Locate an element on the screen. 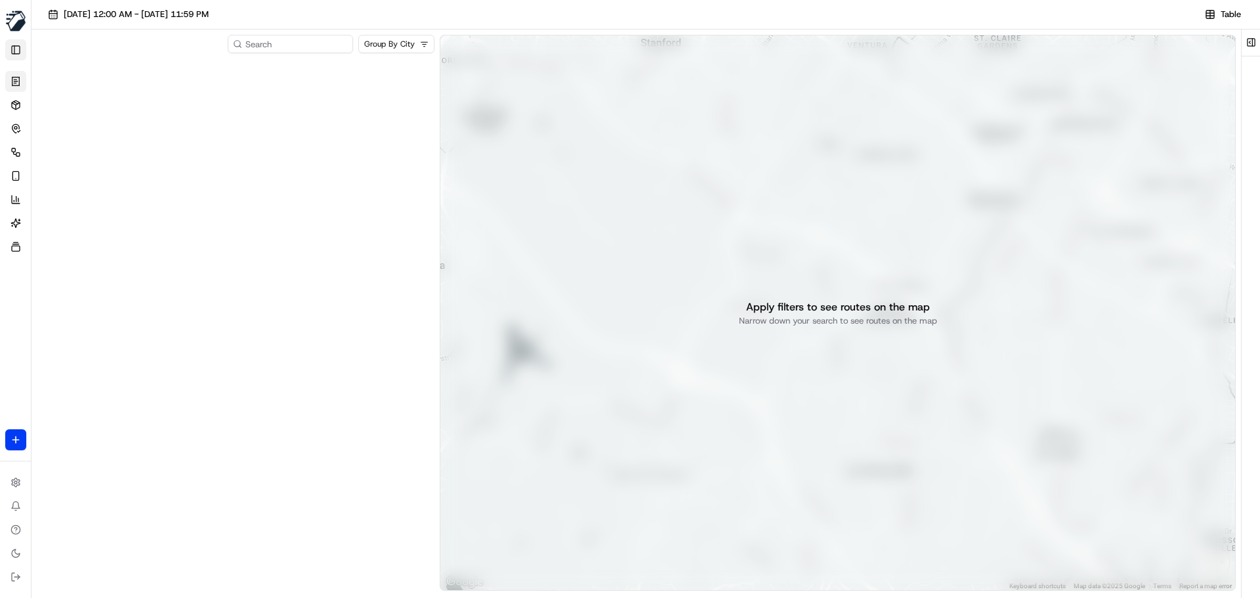 Image resolution: width=1260 pixels, height=598 pixels. p: Apply filters to see routes on the map is located at coordinates (838, 307).